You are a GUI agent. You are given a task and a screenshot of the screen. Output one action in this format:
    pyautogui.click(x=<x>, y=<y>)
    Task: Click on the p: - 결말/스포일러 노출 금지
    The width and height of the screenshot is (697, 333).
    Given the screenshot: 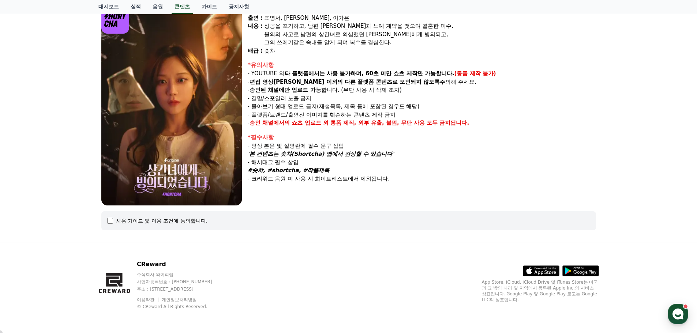 What is the action you would take?
    pyautogui.click(x=422, y=98)
    